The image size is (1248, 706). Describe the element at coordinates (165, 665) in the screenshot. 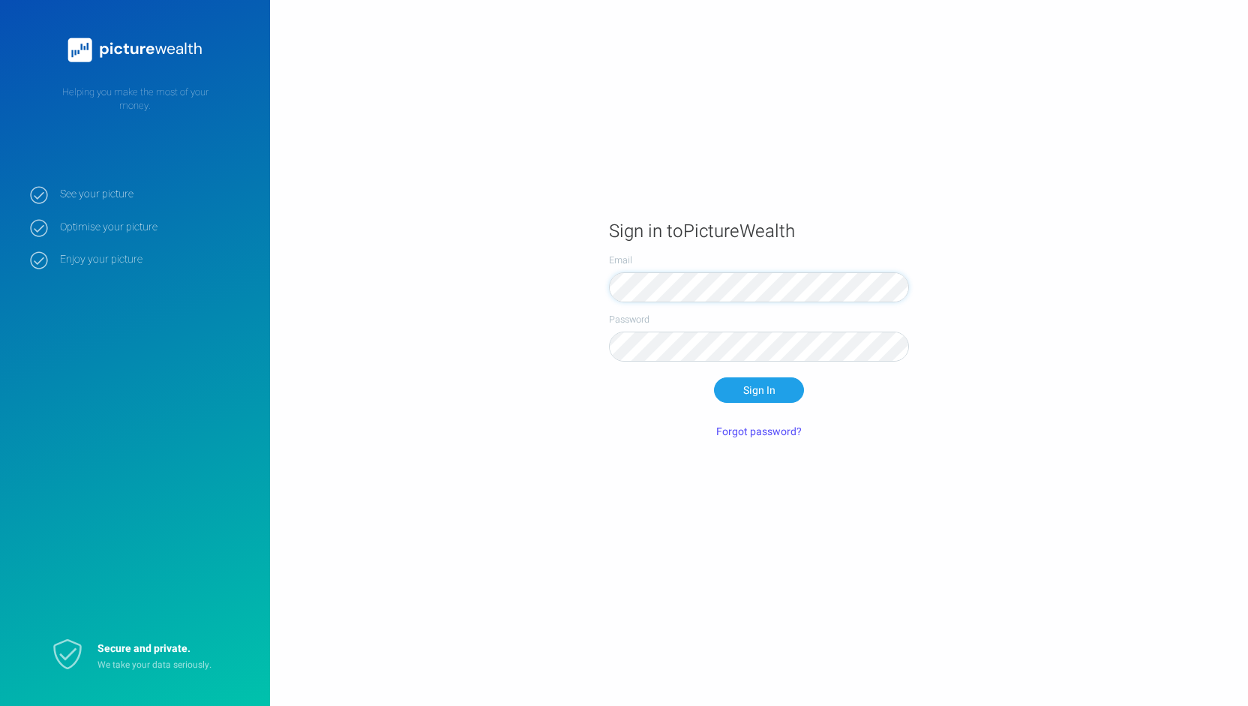

I see `p: We take your data seriously.` at that location.